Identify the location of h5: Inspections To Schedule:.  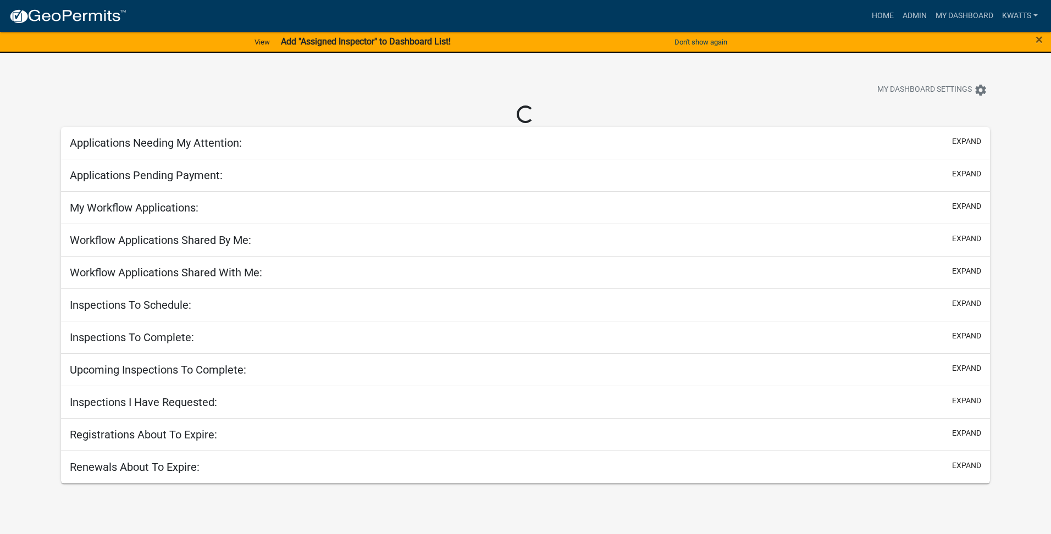
(130, 305).